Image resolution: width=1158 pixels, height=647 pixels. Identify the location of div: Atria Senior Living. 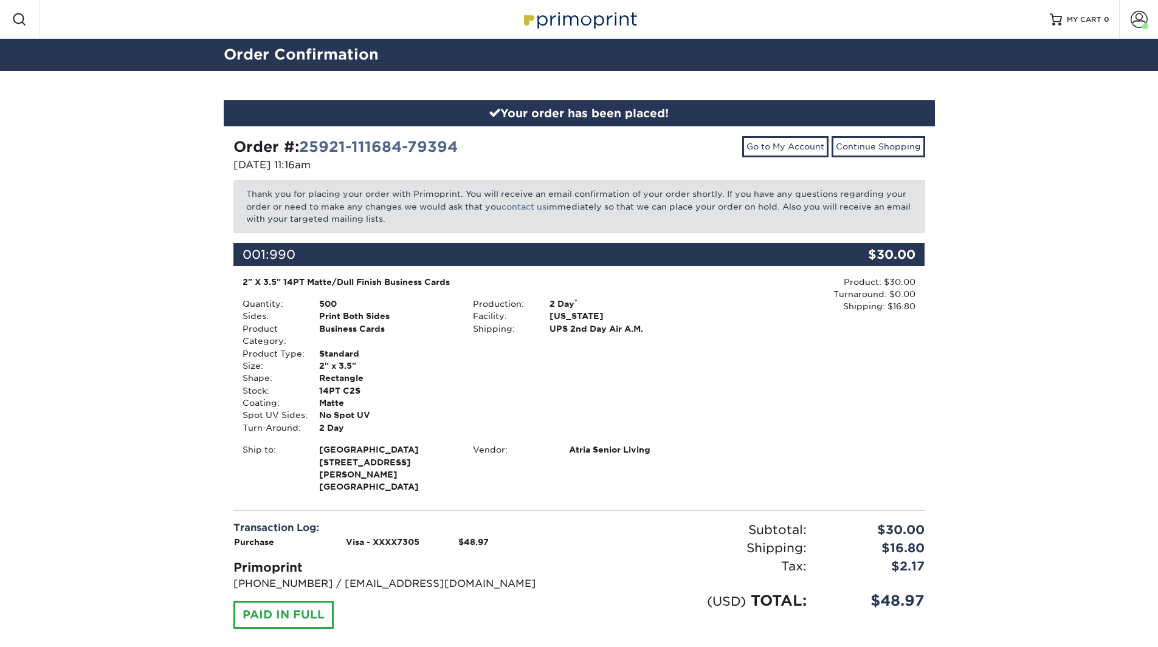
(626, 450).